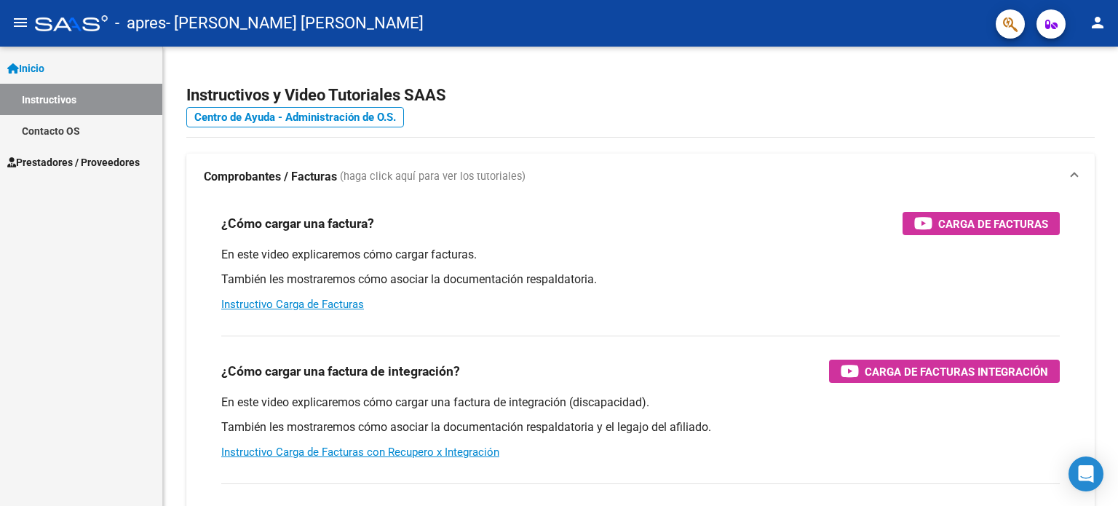  Describe the element at coordinates (641, 280) in the screenshot. I see `p: También les mostraremos cómo asociar la documentación respaldatoria.` at that location.